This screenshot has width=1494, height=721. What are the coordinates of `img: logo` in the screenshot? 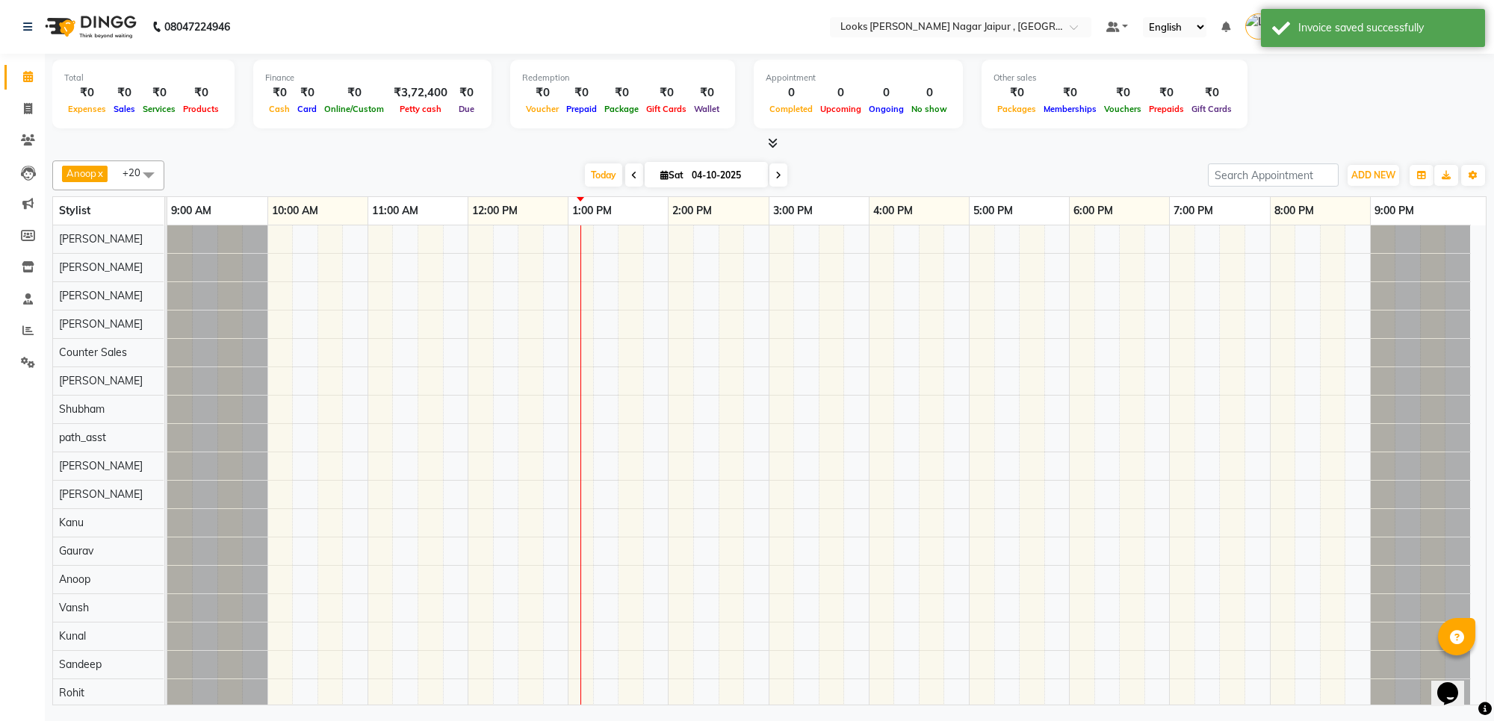 It's located at (89, 27).